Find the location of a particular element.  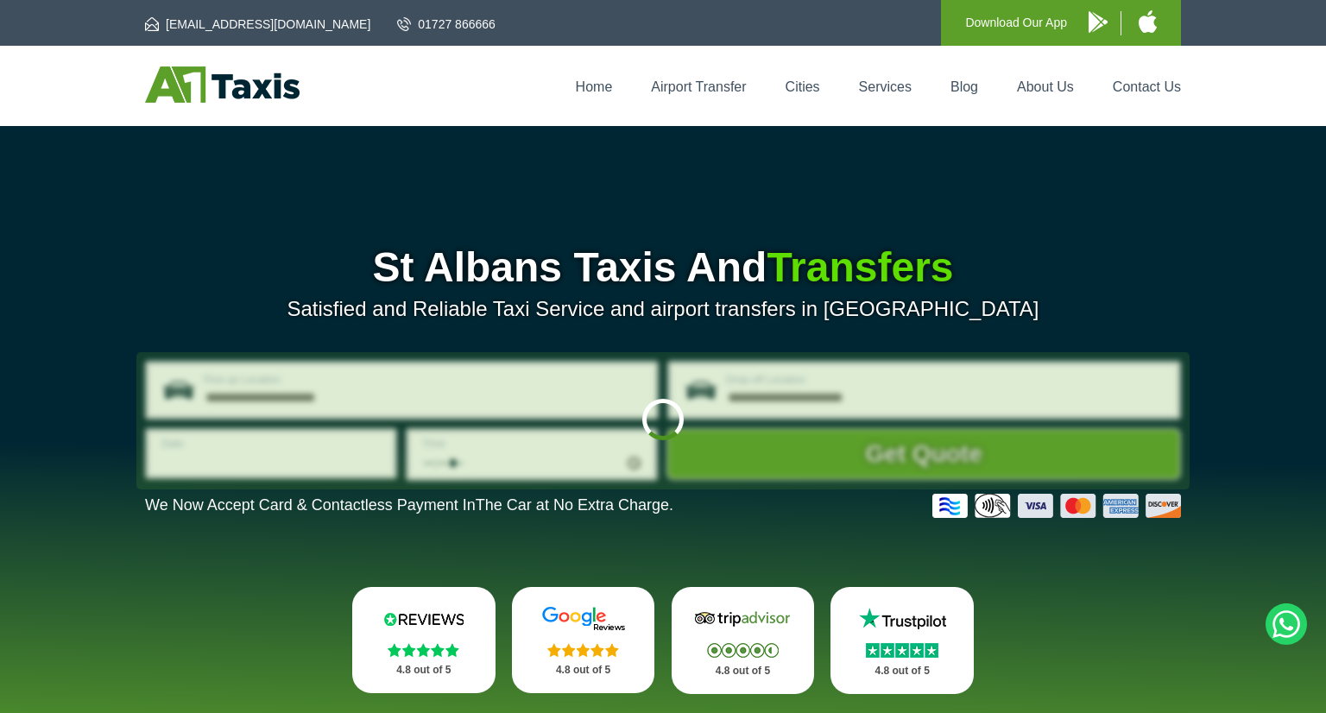

img: Tripadvisor is located at coordinates (742, 619).